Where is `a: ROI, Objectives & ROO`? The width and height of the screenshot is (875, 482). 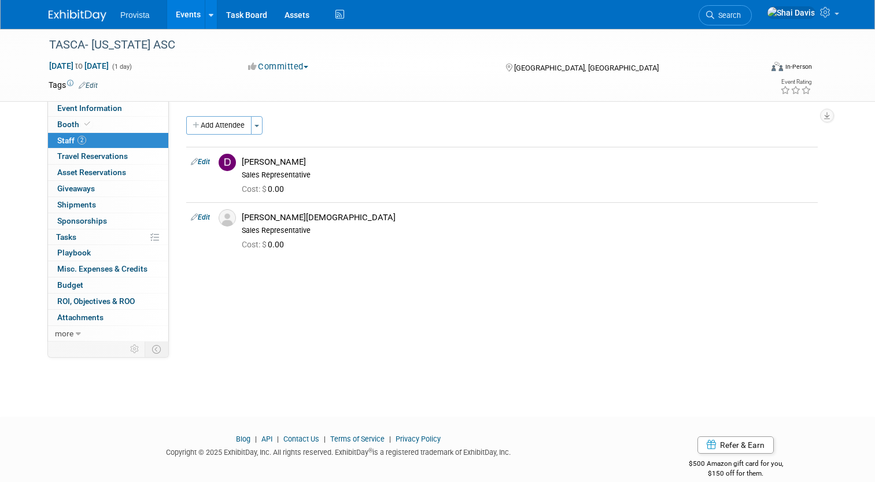 a: ROI, Objectives & ROO is located at coordinates (108, 301).